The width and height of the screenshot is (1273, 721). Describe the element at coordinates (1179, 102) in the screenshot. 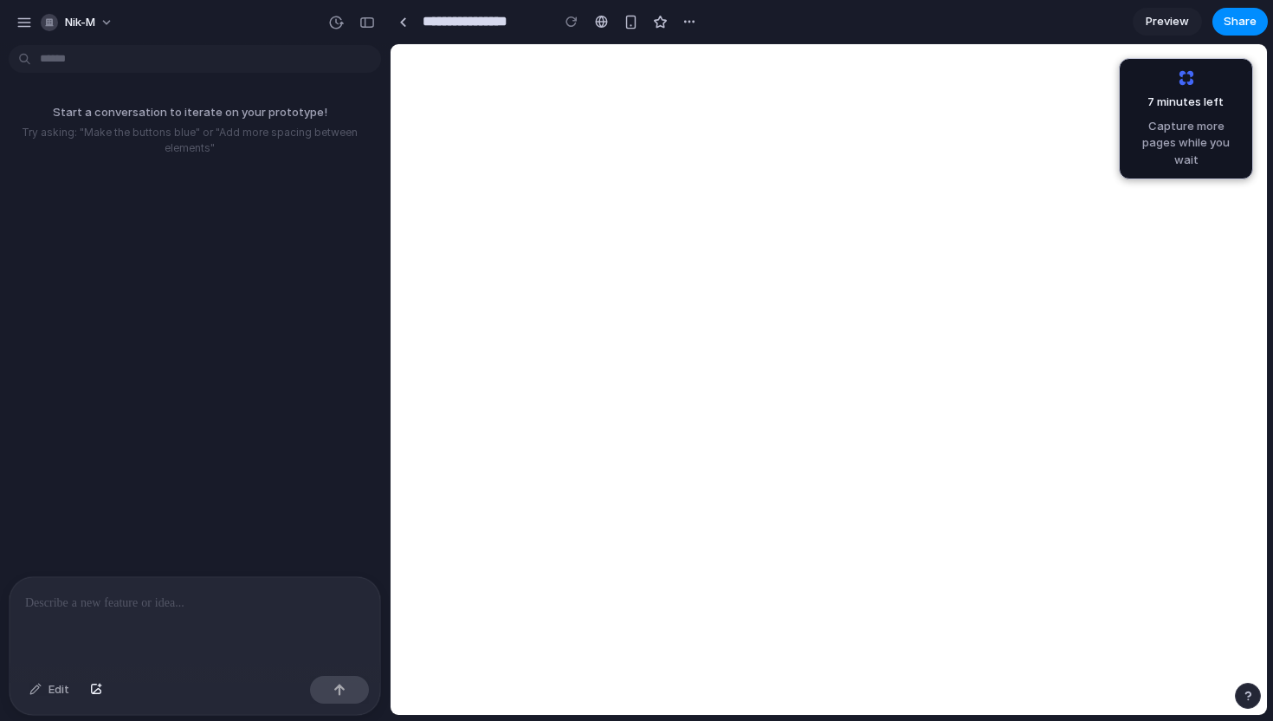

I see `span: 7 minutes left` at that location.